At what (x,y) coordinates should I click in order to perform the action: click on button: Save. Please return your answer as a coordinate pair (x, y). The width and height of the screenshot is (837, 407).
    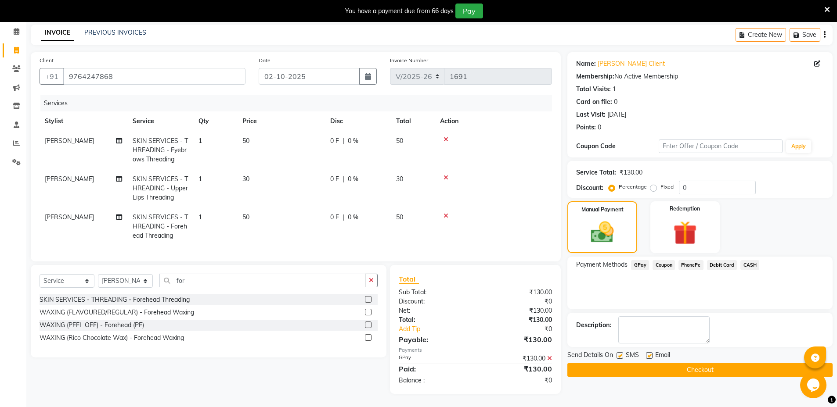
    Looking at the image, I should click on (805, 35).